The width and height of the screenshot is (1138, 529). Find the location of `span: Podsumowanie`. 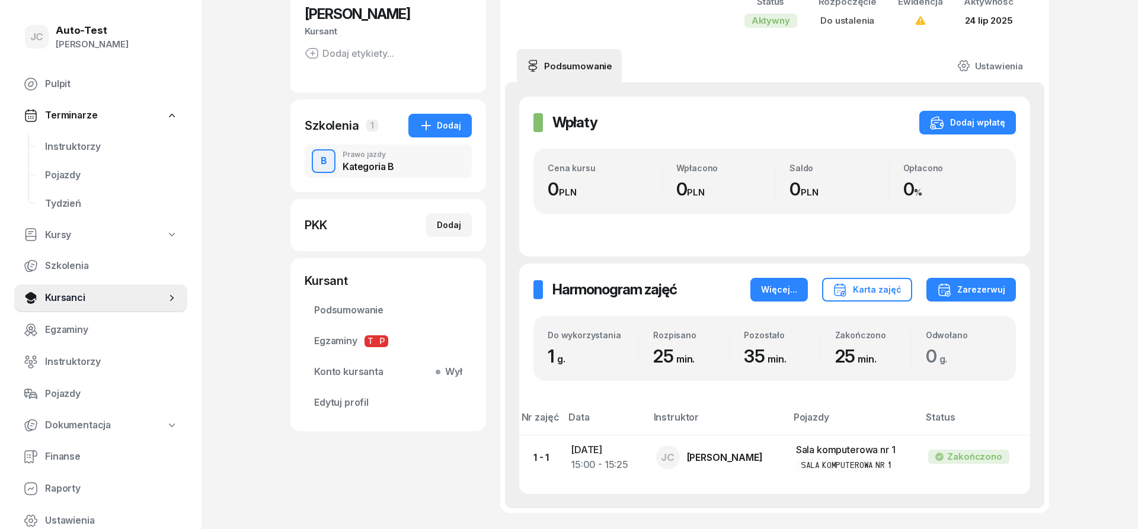

span: Podsumowanie is located at coordinates (388, 311).